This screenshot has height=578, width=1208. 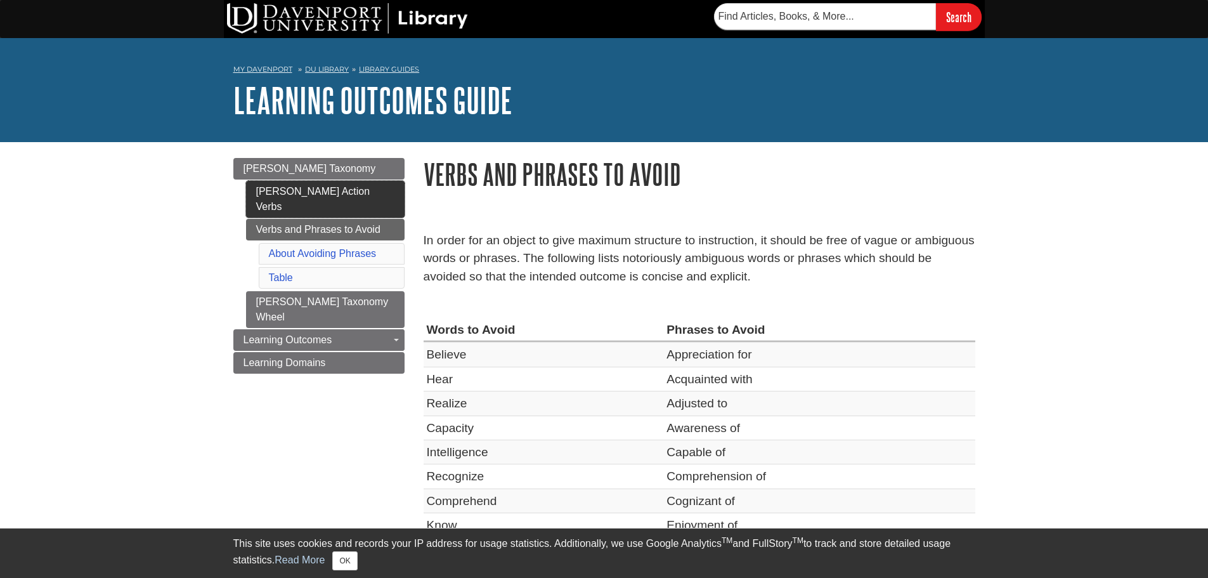 I want to click on td: Recognize, so click(x=544, y=476).